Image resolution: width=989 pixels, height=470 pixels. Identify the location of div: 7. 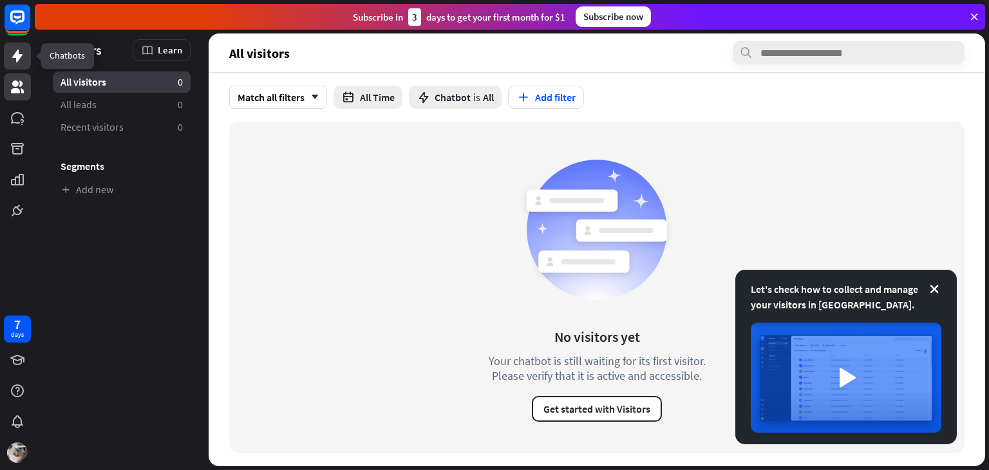
(17, 325).